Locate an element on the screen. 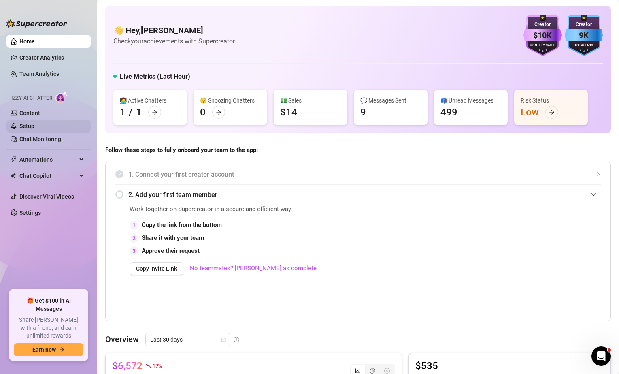 The height and width of the screenshot is (374, 619). a: Settings is located at coordinates (30, 213).